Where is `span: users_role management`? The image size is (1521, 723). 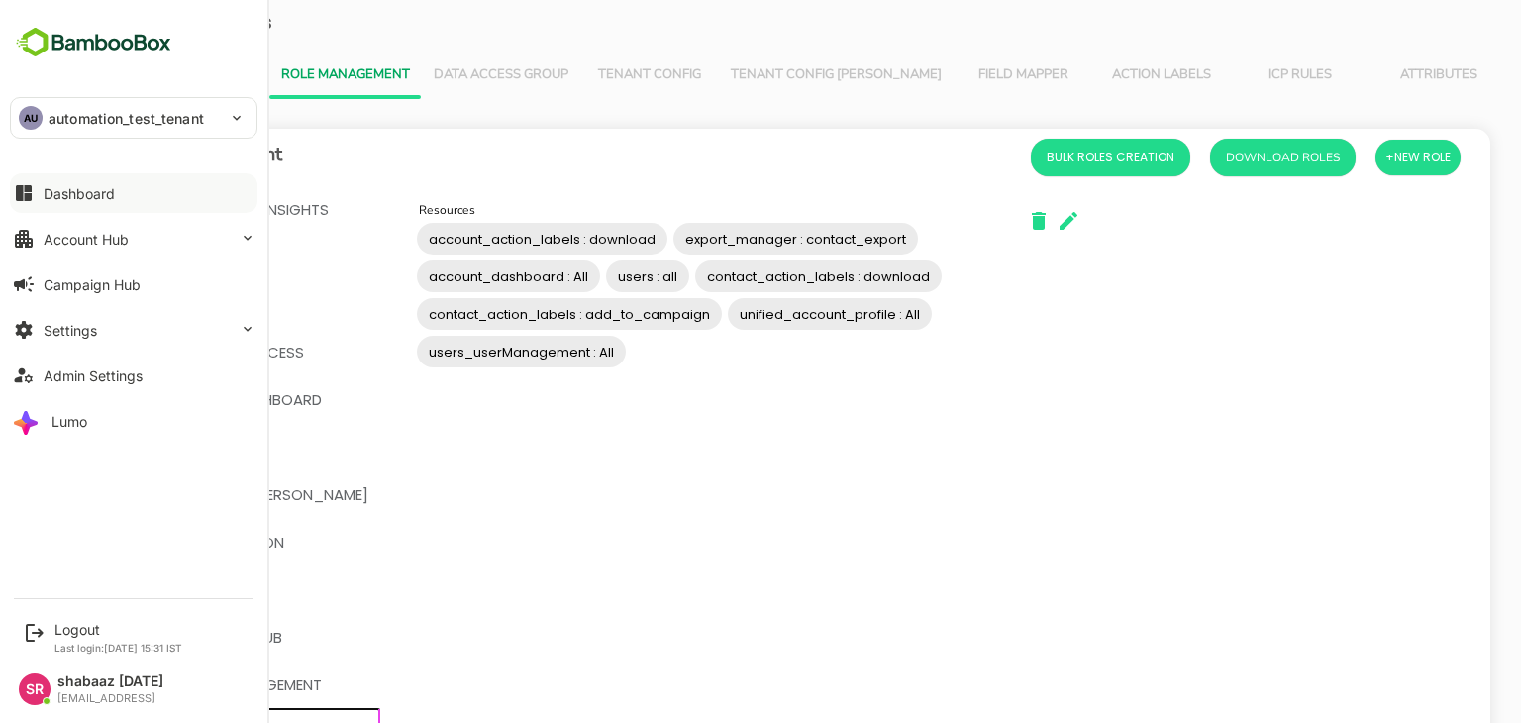 span: users_role management is located at coordinates (157, 685).